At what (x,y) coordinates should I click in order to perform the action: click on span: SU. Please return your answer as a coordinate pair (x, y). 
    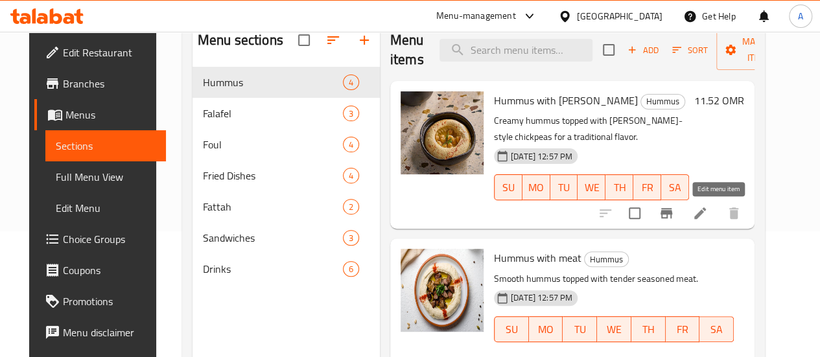
    Looking at the image, I should click on (512, 329).